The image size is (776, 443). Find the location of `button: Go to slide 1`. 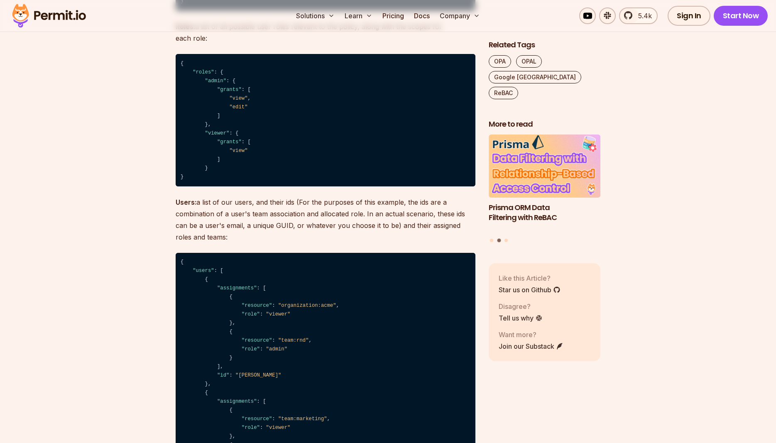

button: Go to slide 1 is located at coordinates (491, 240).